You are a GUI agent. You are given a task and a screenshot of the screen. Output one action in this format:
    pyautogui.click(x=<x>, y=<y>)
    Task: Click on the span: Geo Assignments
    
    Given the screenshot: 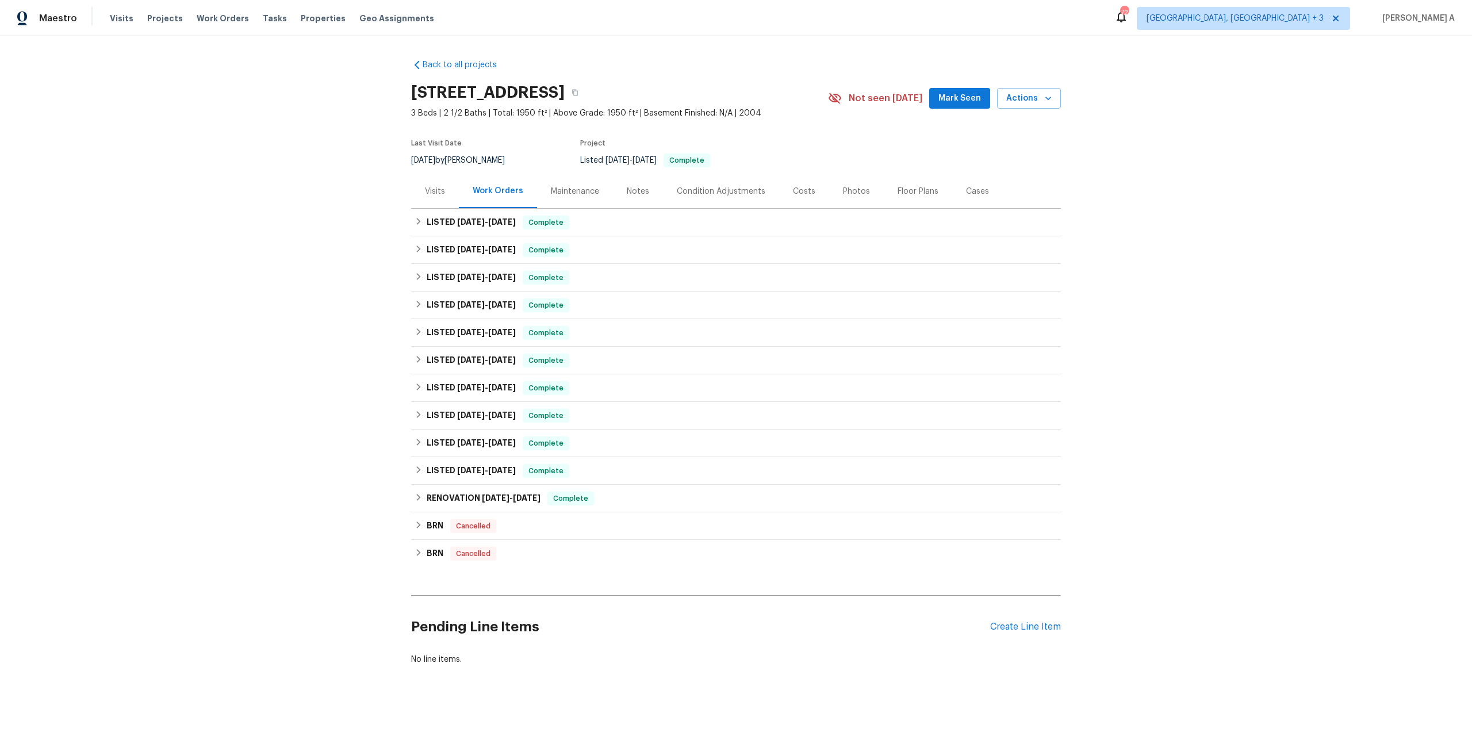 What is the action you would take?
    pyautogui.click(x=397, y=18)
    